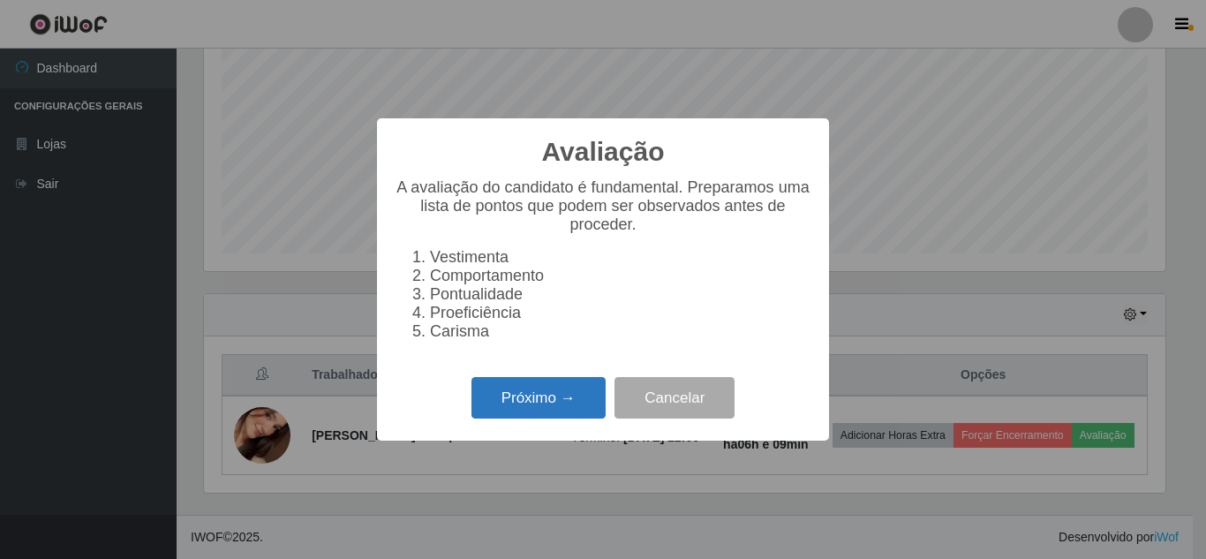 The image size is (1206, 559). Describe the element at coordinates (621, 313) in the screenshot. I see `li: Proeficiência` at that location.